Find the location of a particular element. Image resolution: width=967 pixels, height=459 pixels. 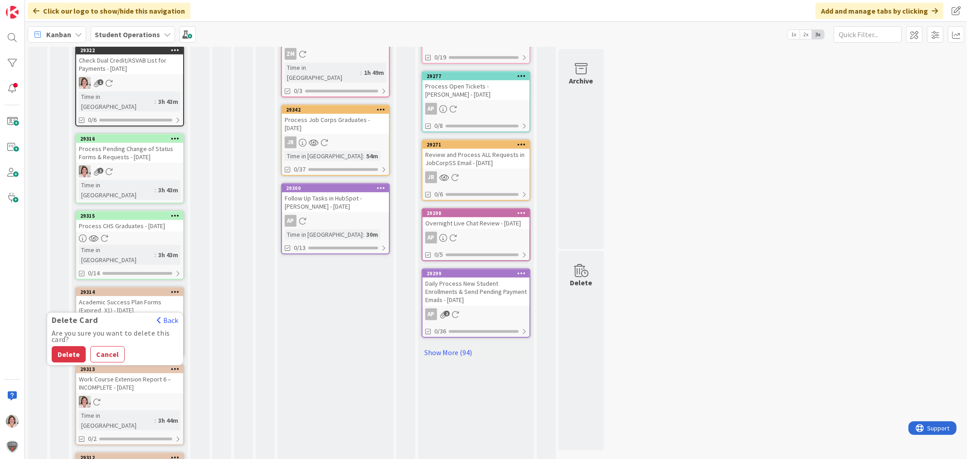

span: 0/6 is located at coordinates (92, 120).